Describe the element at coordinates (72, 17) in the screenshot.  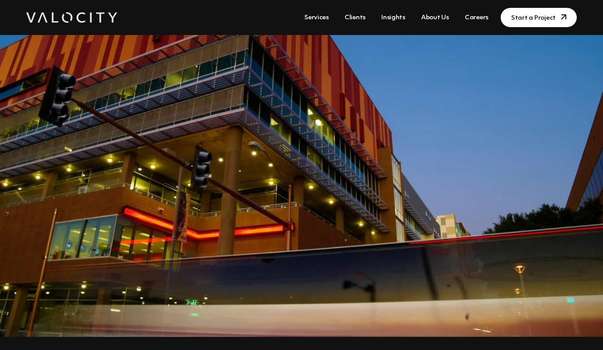
I see `img: Valocity Digital` at that location.